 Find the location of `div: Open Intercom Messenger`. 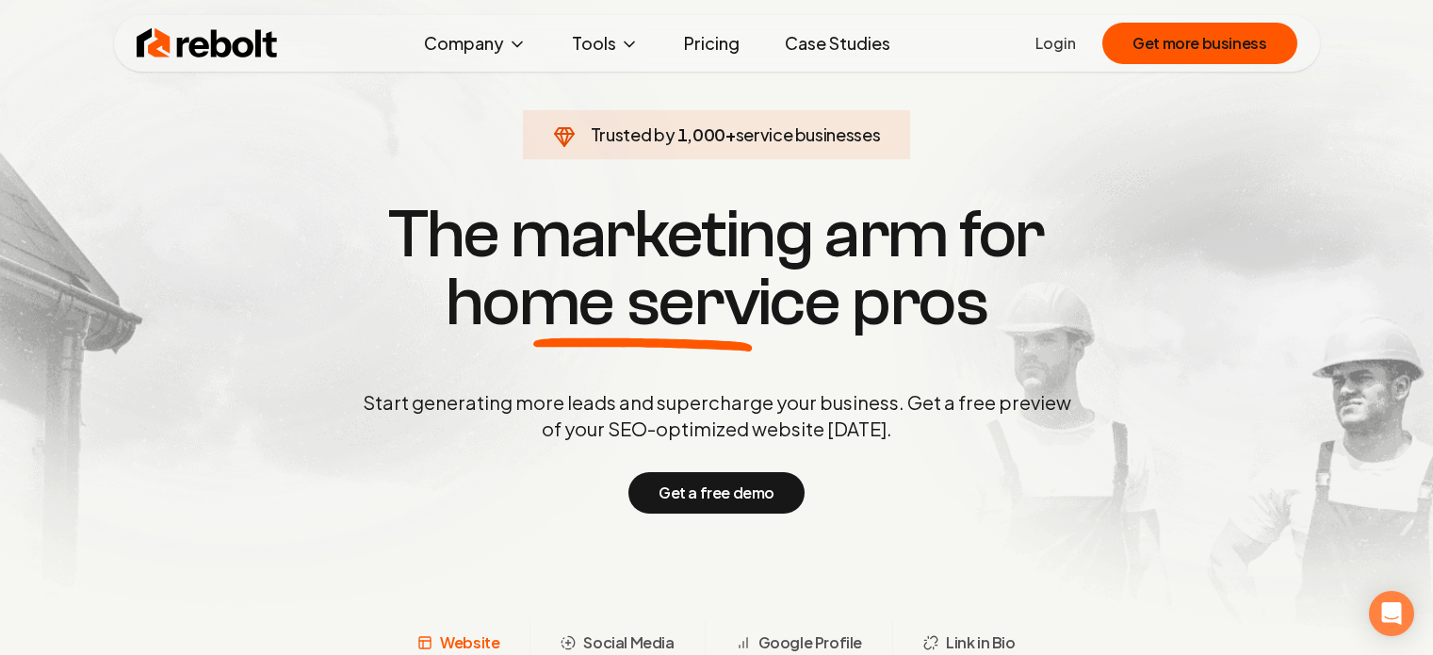

div: Open Intercom Messenger is located at coordinates (1392, 613).